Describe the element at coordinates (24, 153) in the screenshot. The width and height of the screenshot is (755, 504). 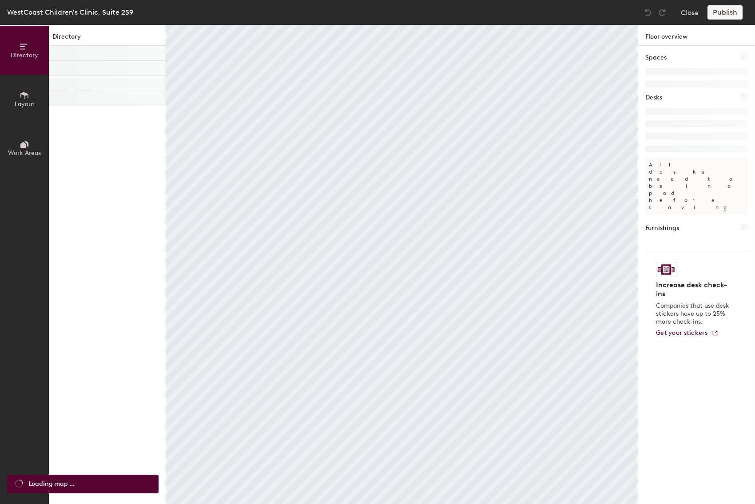
I see `span: Work Areas` at that location.